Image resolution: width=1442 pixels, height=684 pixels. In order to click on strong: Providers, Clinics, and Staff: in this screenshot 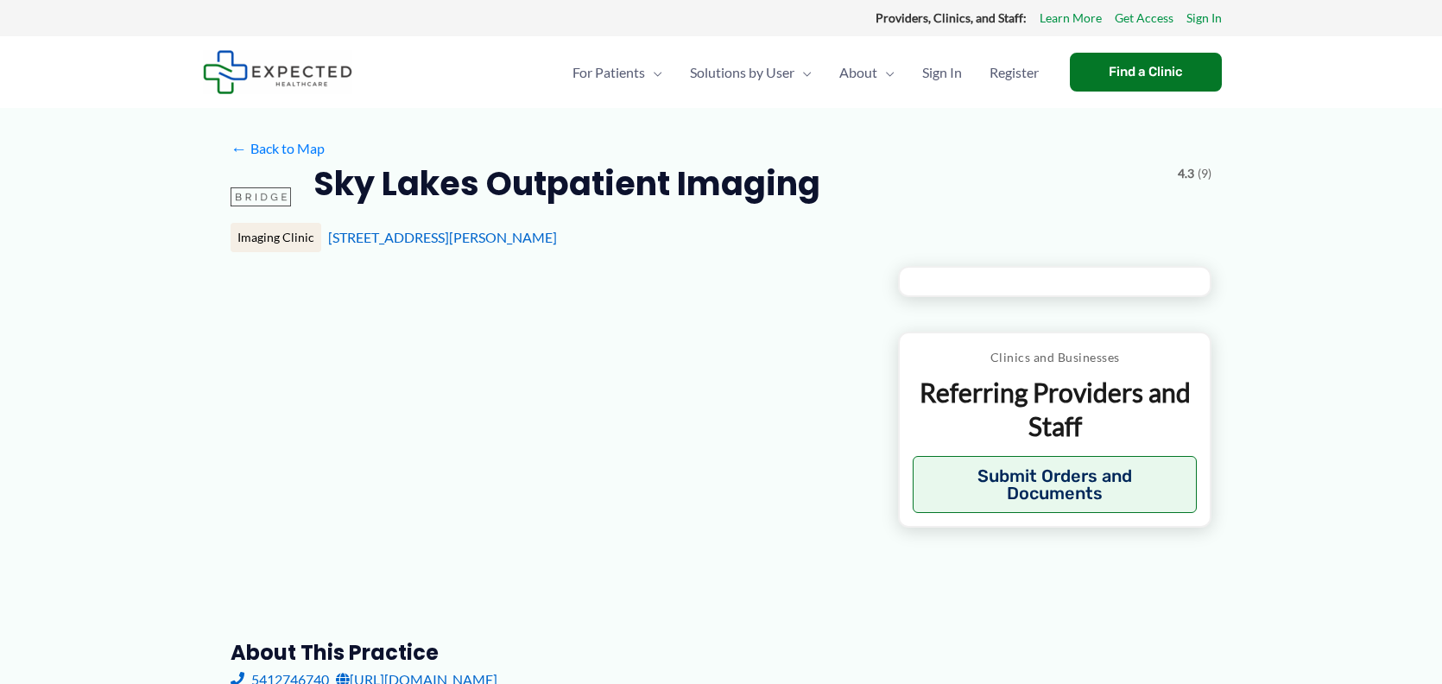, I will do `click(950, 17)`.